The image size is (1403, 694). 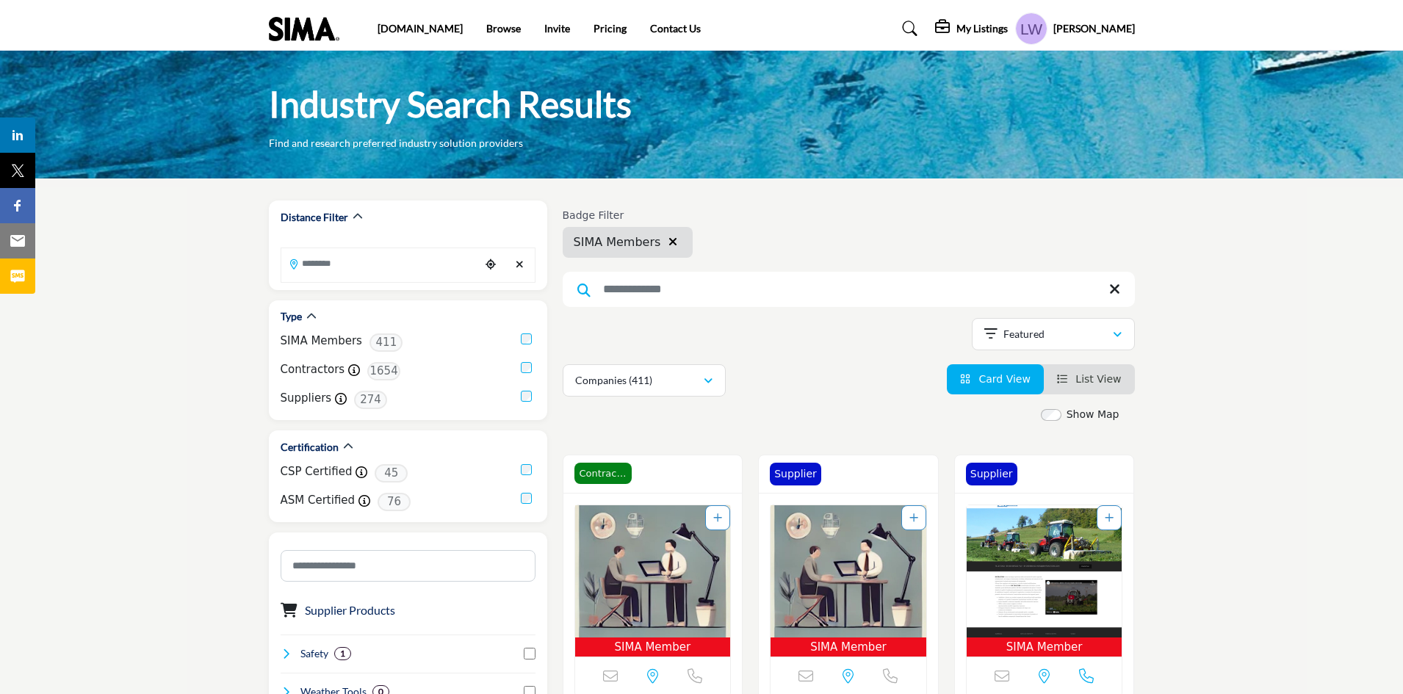 What do you see at coordinates (557, 28) in the screenshot?
I see `a: Invite` at bounding box center [557, 28].